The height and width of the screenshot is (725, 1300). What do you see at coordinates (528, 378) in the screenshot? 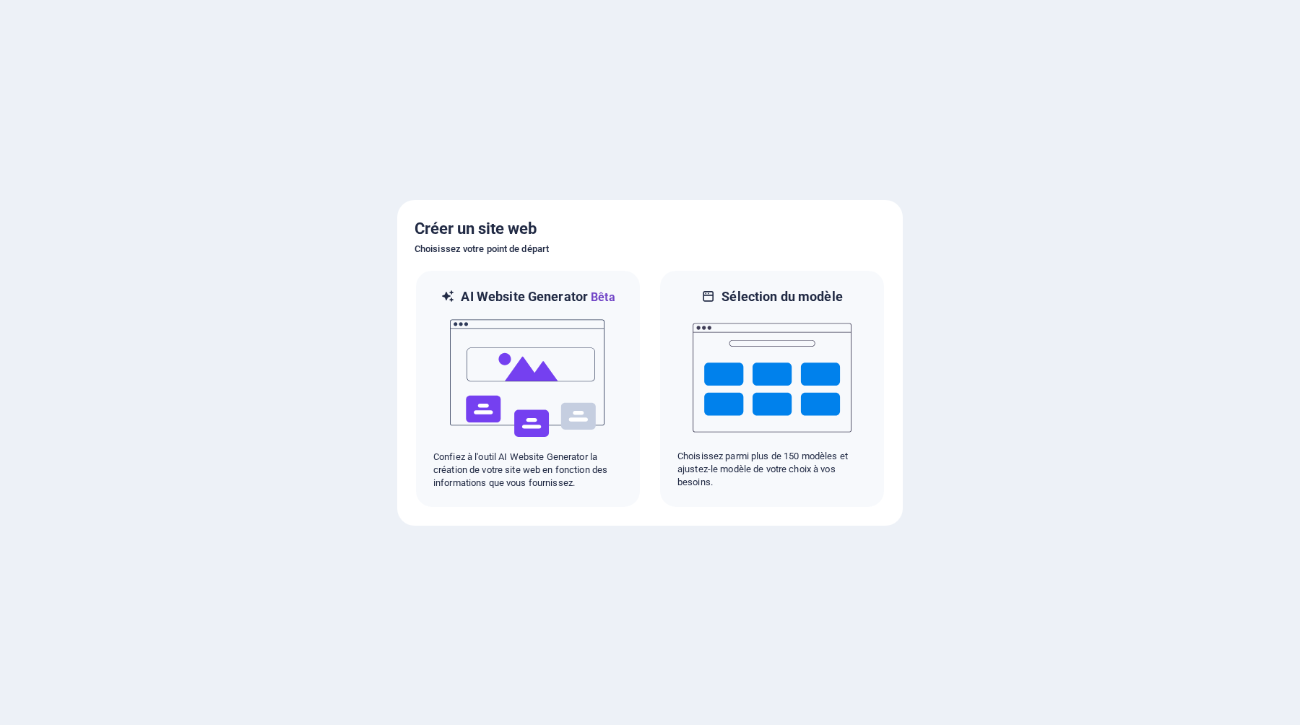
I see `img: ai` at bounding box center [528, 378].